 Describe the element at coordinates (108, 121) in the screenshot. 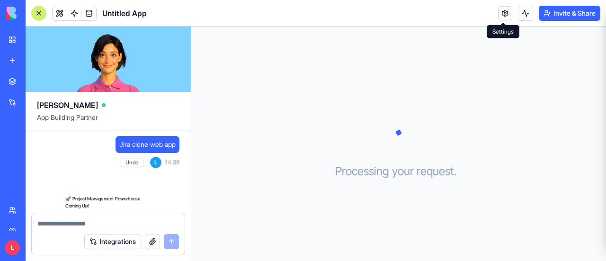

I see `span: App Building Partner` at that location.